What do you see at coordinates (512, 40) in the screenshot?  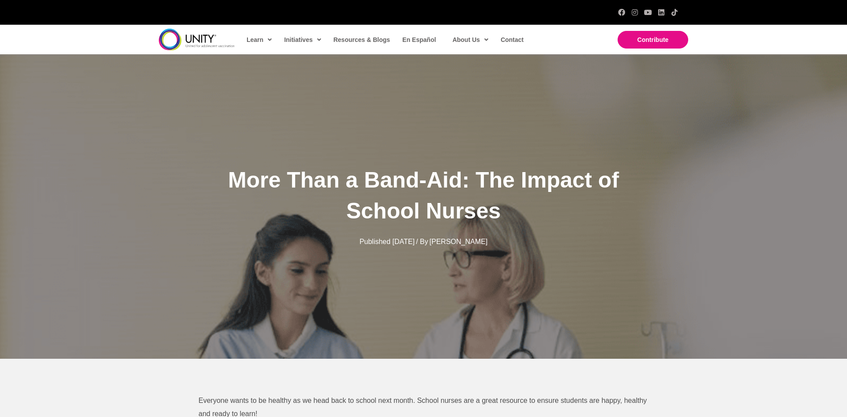 I see `span: Contact` at bounding box center [512, 40].